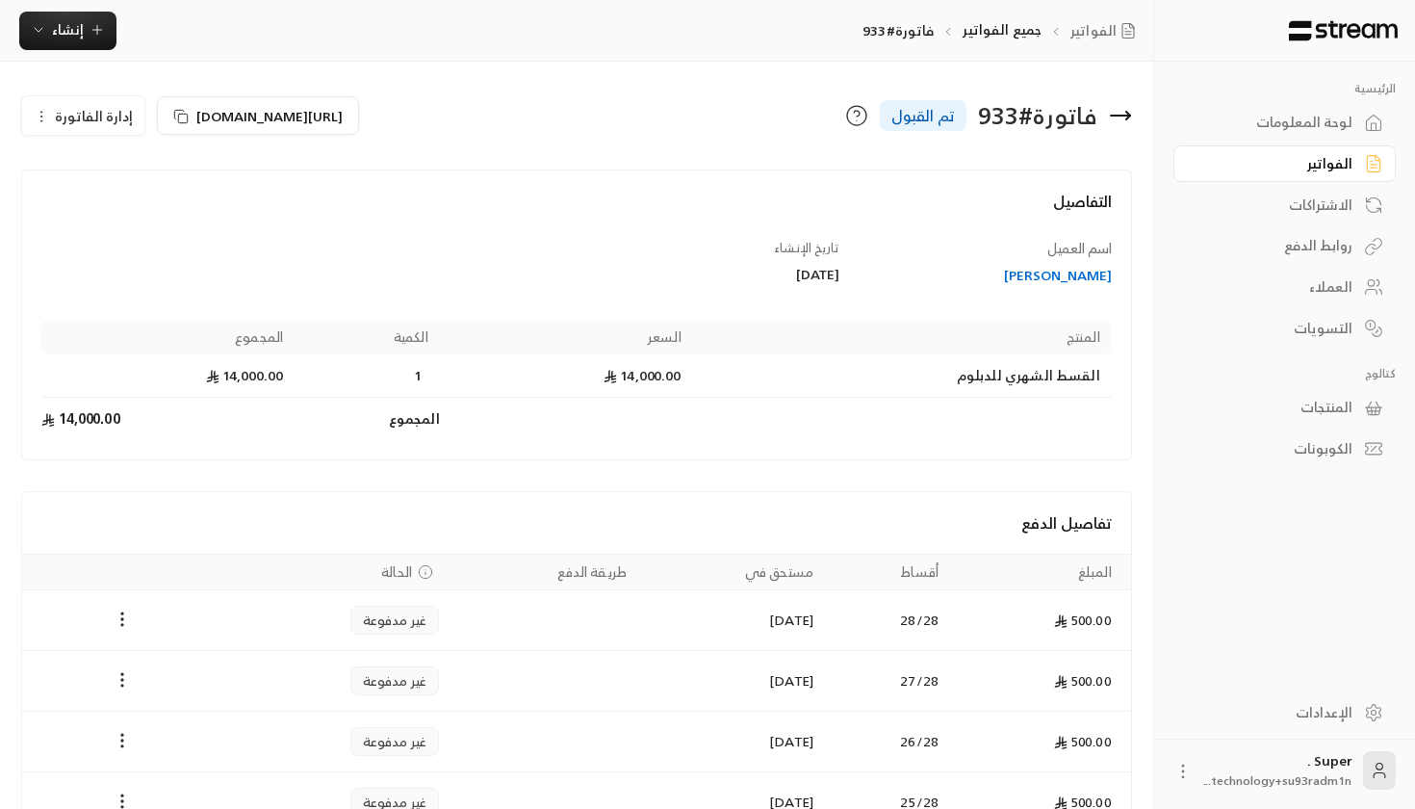  I want to click on div: Super ., so click(1277, 770).